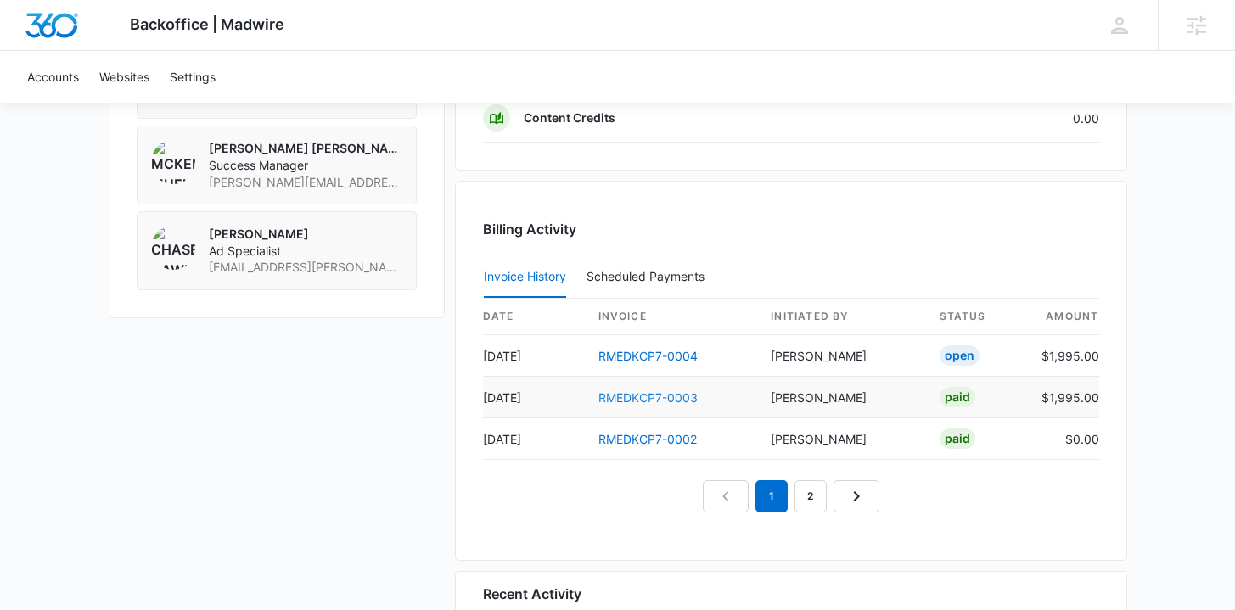  What do you see at coordinates (532, 594) in the screenshot?
I see `h6: Recent Activity` at bounding box center [532, 594].